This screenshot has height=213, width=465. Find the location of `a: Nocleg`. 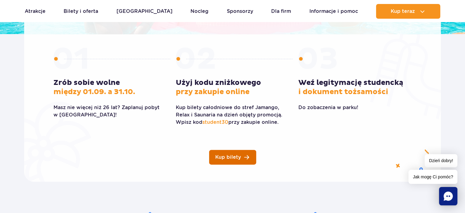

a: Nocleg is located at coordinates (199, 11).